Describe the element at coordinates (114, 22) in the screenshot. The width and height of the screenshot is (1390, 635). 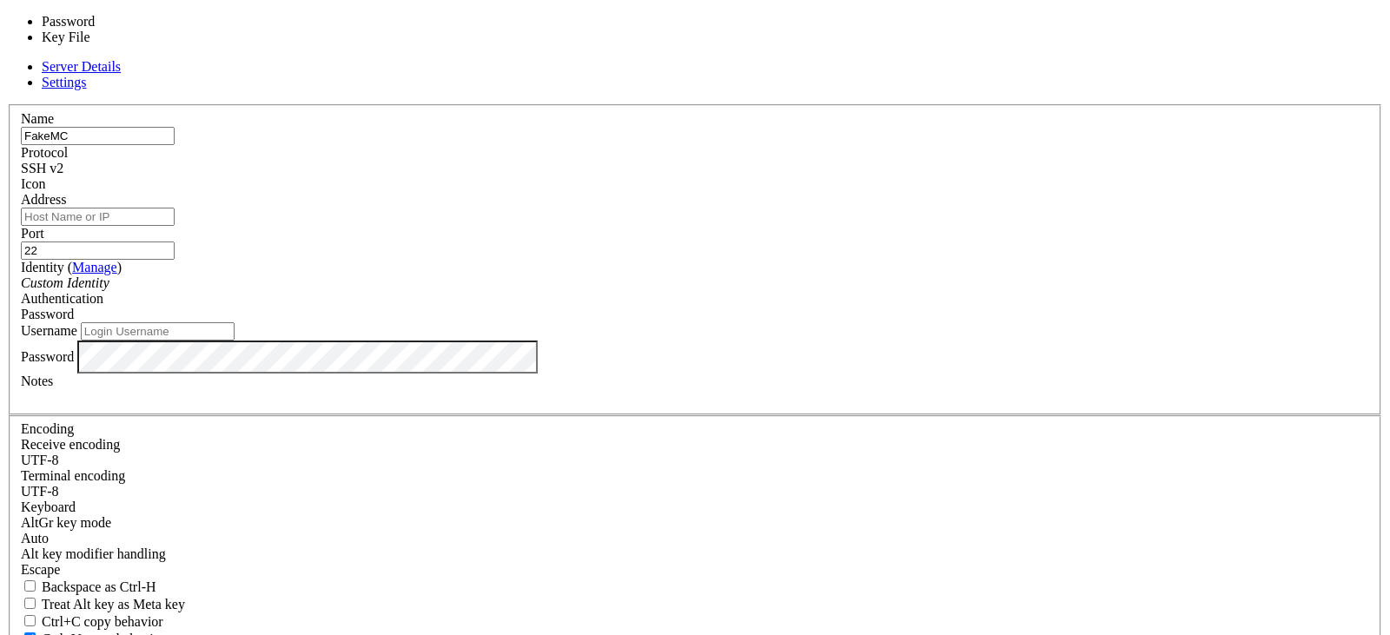
I see `li: Password` at that location.